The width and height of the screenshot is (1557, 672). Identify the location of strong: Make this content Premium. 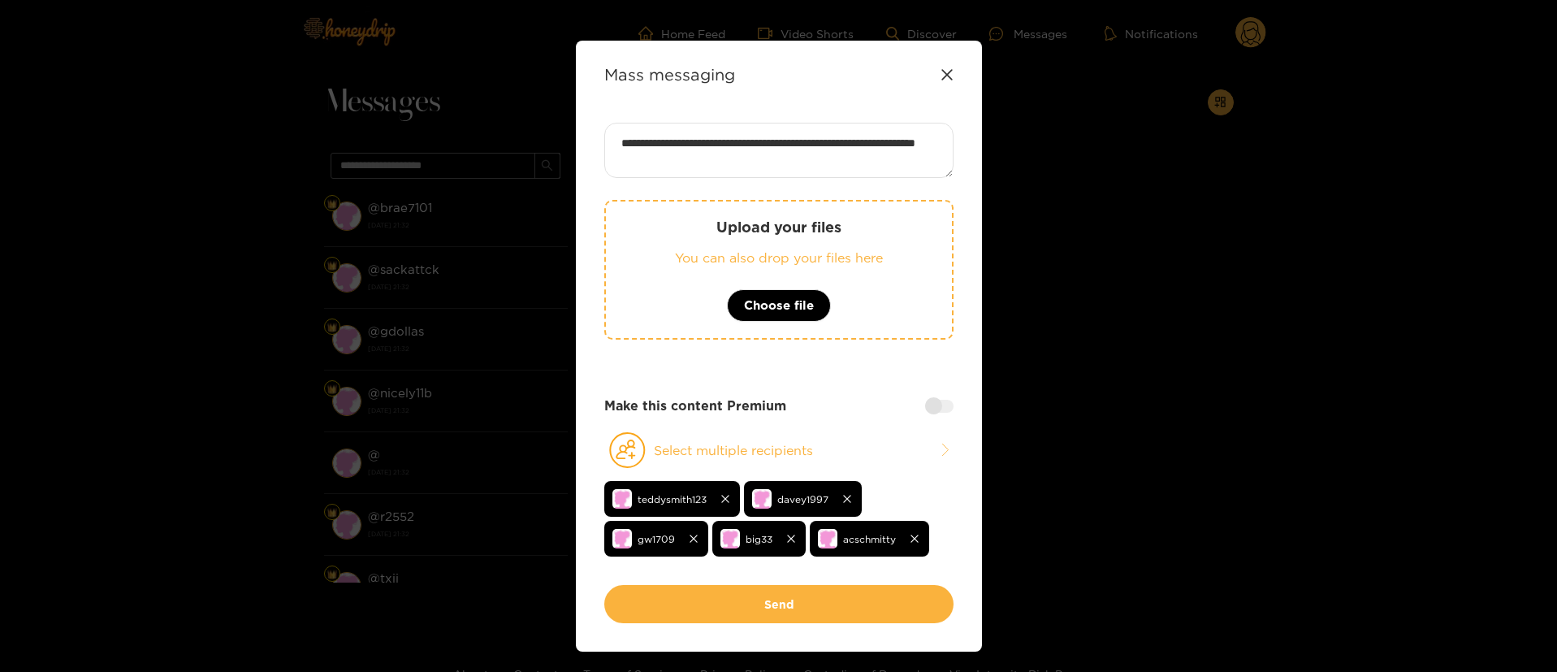
(695, 405).